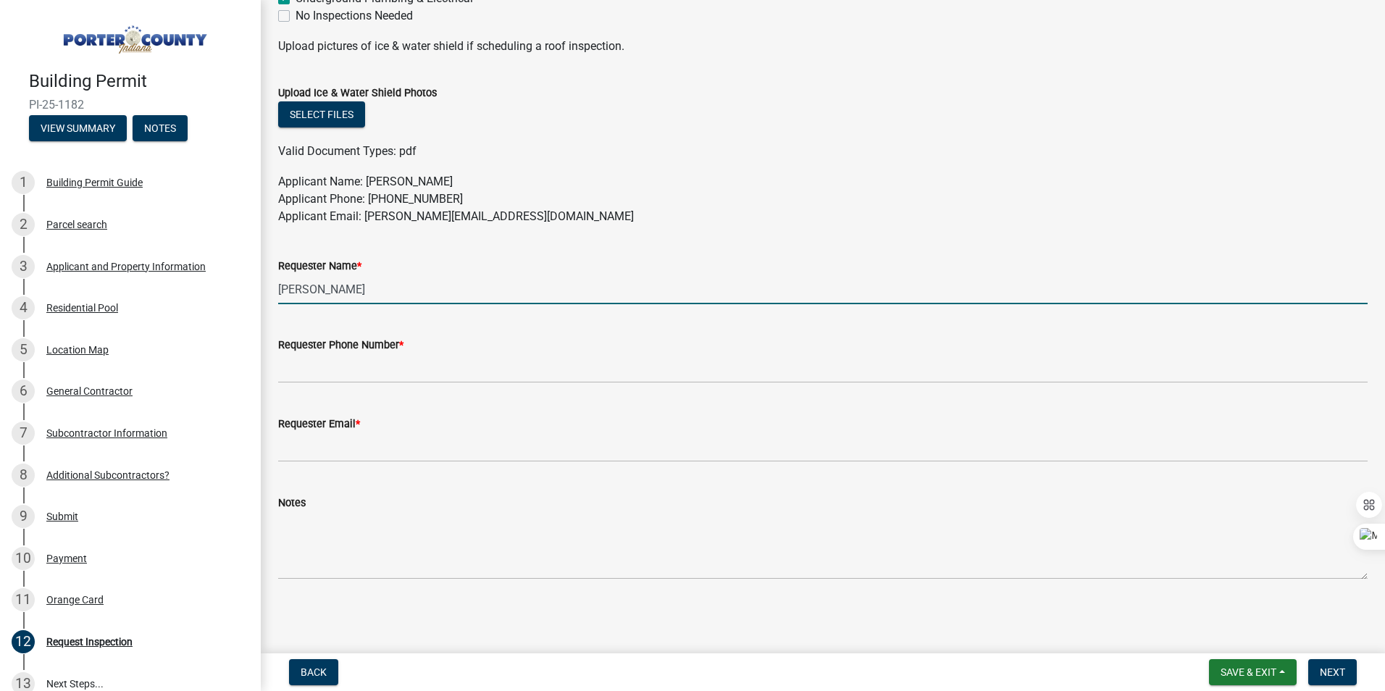 The image size is (1385, 691). What do you see at coordinates (108, 475) in the screenshot?
I see `div: Additional Subcontractors?` at bounding box center [108, 475].